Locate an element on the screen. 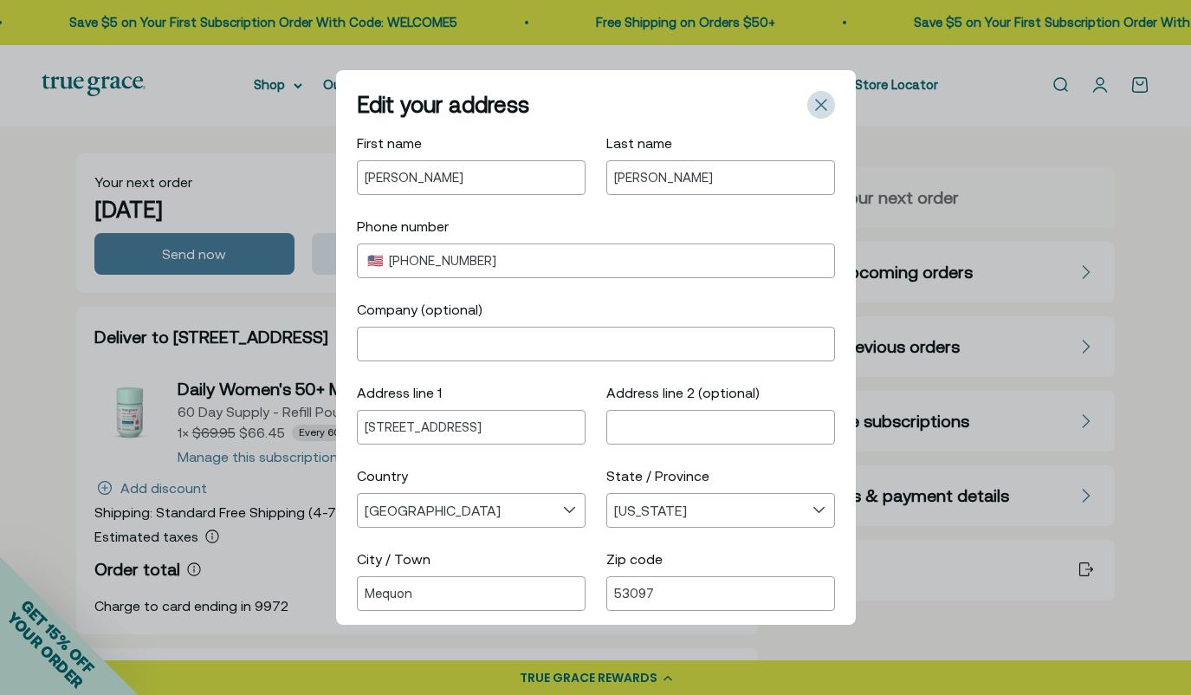 This screenshot has width=1191, height=695. span: Address line 1 is located at coordinates (399, 392).